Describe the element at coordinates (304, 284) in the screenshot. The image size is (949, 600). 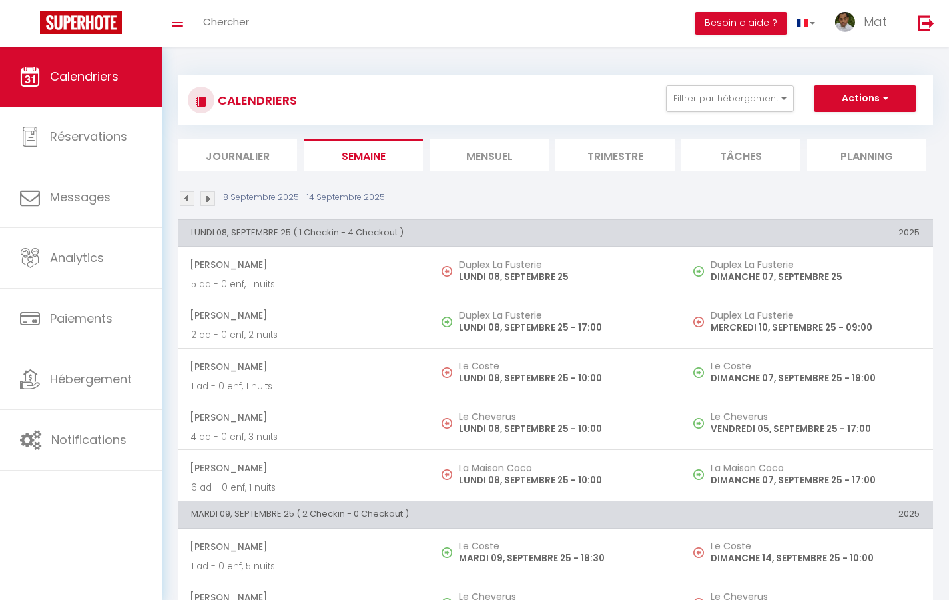
I see `p: 5 ad - 0 enf, 1 nuits` at that location.